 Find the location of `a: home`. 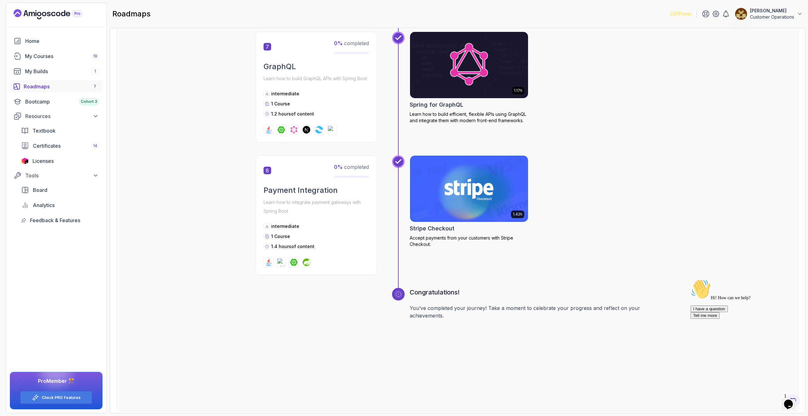

a: home is located at coordinates (56, 41).